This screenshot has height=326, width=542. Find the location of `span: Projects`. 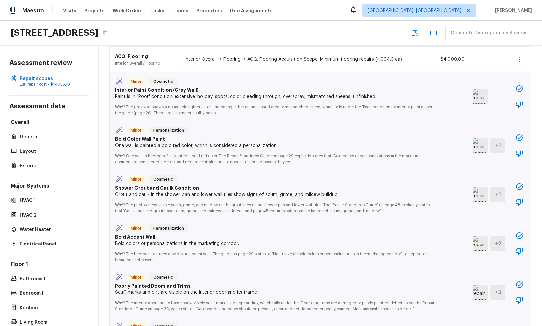

span: Projects is located at coordinates (94, 11).